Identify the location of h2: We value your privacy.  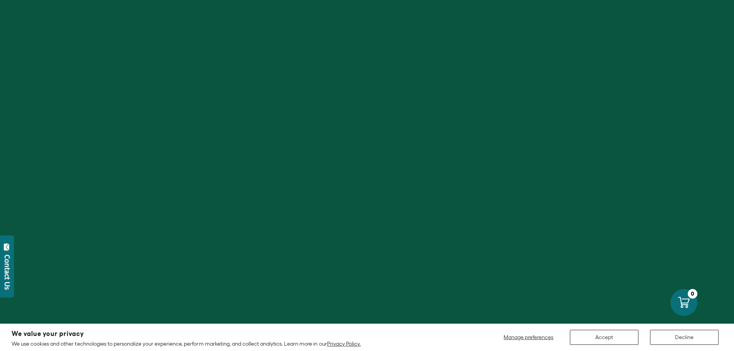
(186, 334).